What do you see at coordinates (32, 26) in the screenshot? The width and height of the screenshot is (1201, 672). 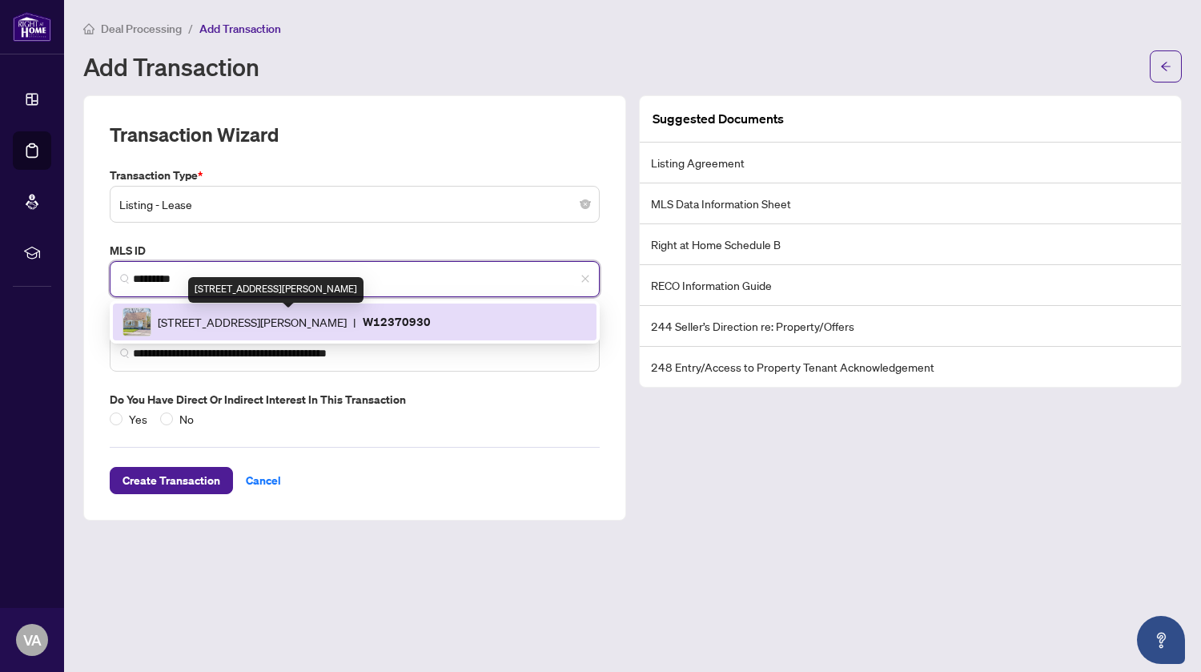 I see `img: logo` at bounding box center [32, 26].